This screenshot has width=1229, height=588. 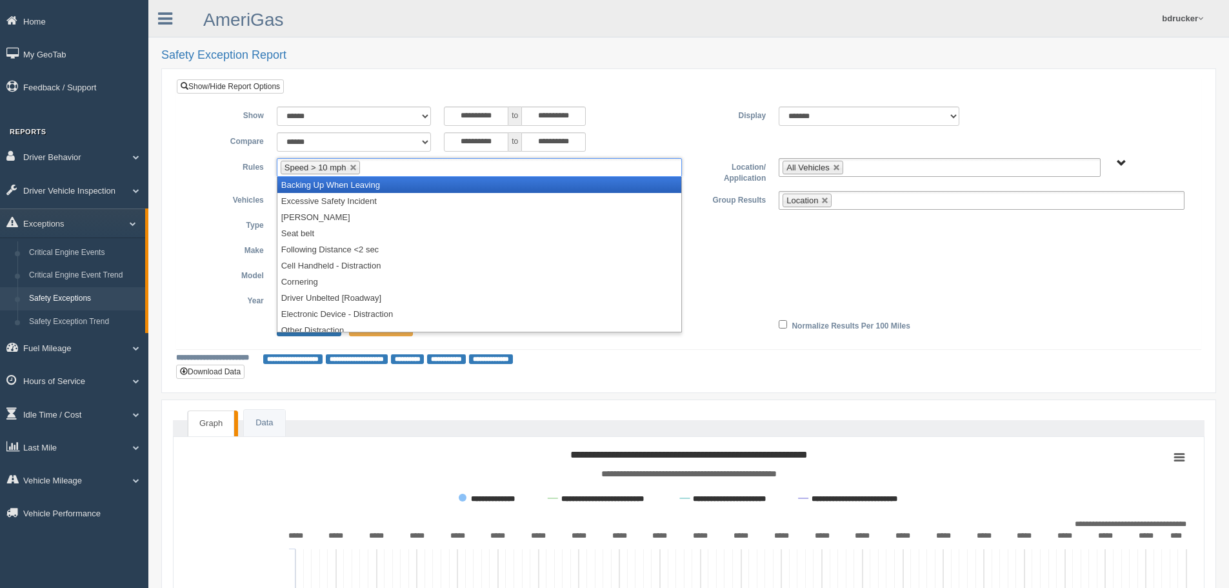 I want to click on a: Safety Exceptions, so click(x=84, y=299).